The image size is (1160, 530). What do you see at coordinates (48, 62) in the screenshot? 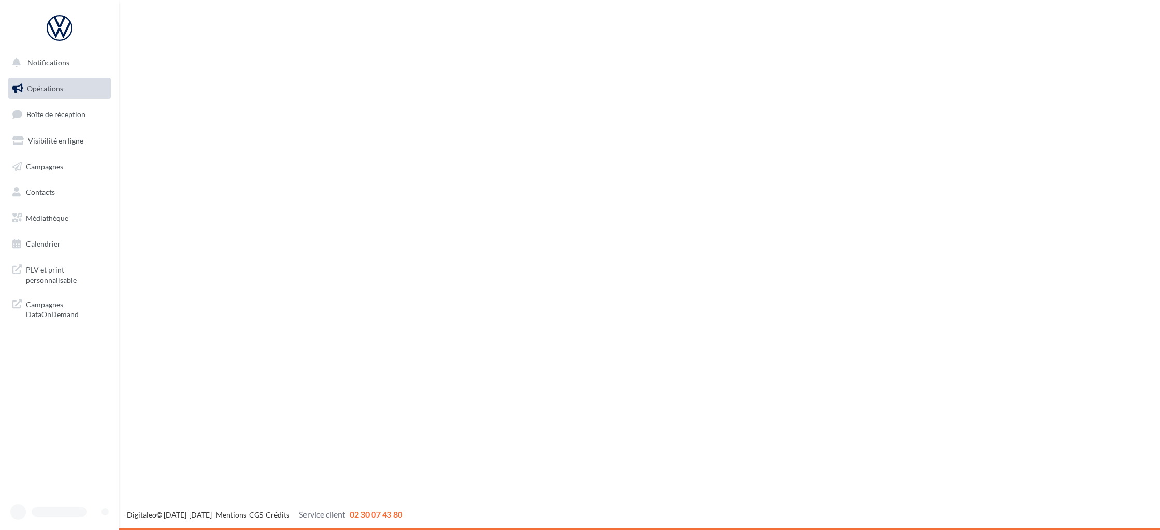
I see `span: Notifications` at bounding box center [48, 62].